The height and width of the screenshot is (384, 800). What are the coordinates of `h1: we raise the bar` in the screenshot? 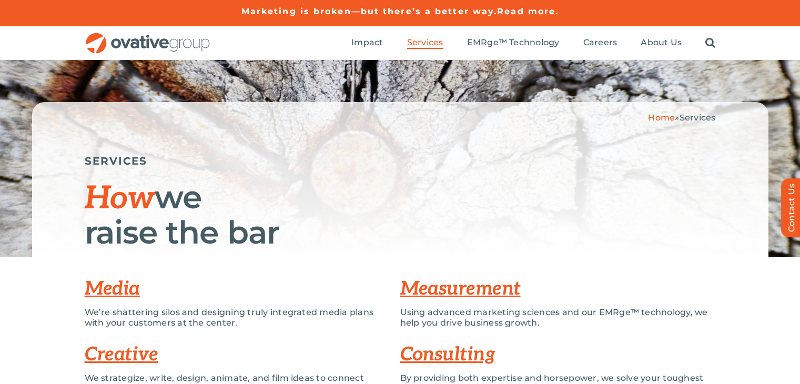 It's located at (400, 215).